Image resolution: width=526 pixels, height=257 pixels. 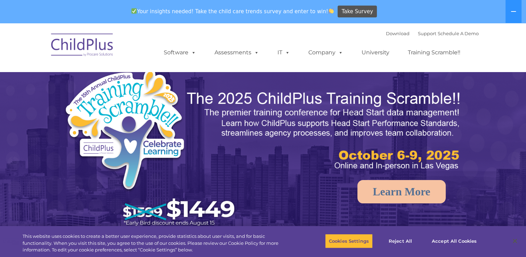 I want to click on span: Last name, so click(x=107, y=48).